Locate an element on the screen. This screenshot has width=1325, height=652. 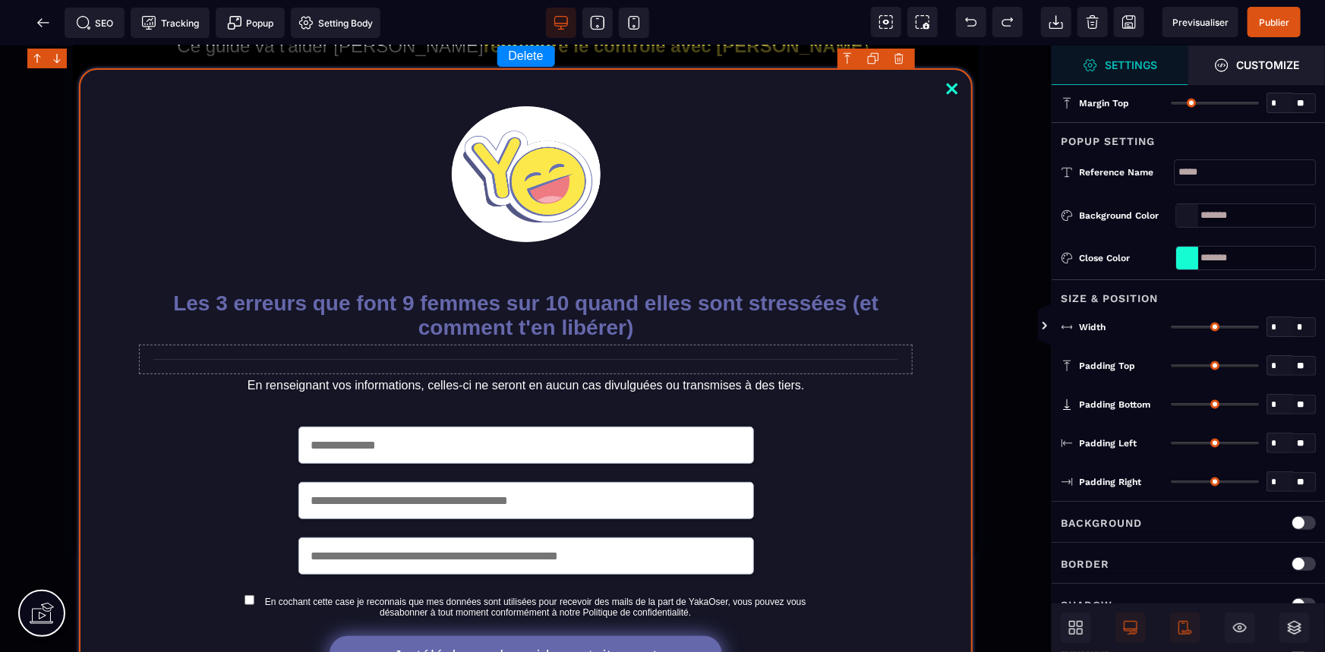
span: Setting Body is located at coordinates (335, 23).